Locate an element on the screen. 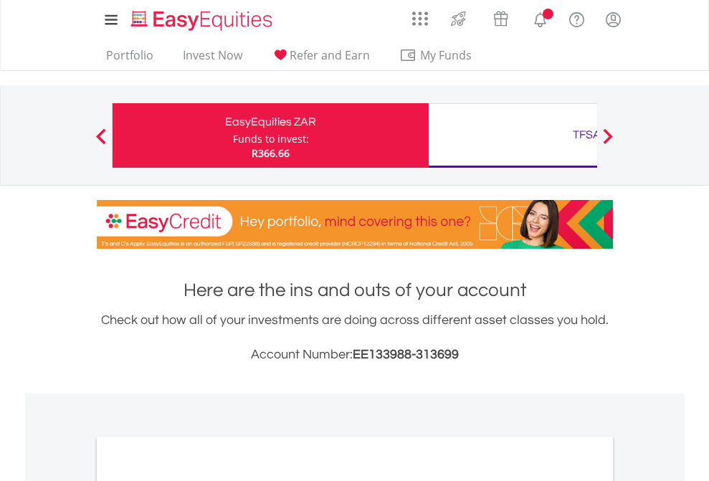  a: Refer and Earn is located at coordinates (321, 59).